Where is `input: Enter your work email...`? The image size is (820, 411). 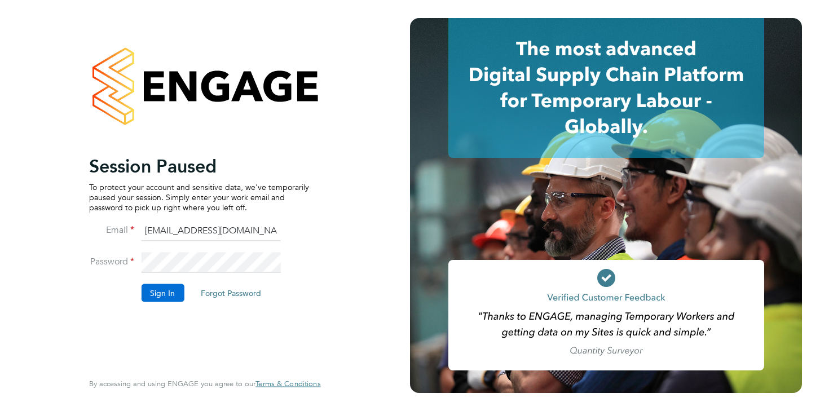
input: Enter your work email... is located at coordinates (210, 231).